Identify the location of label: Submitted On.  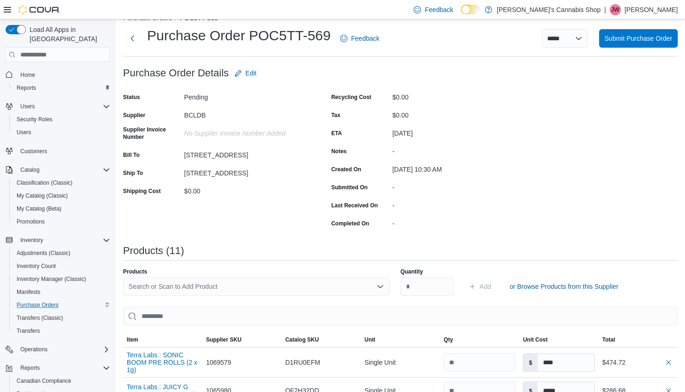
(349, 187).